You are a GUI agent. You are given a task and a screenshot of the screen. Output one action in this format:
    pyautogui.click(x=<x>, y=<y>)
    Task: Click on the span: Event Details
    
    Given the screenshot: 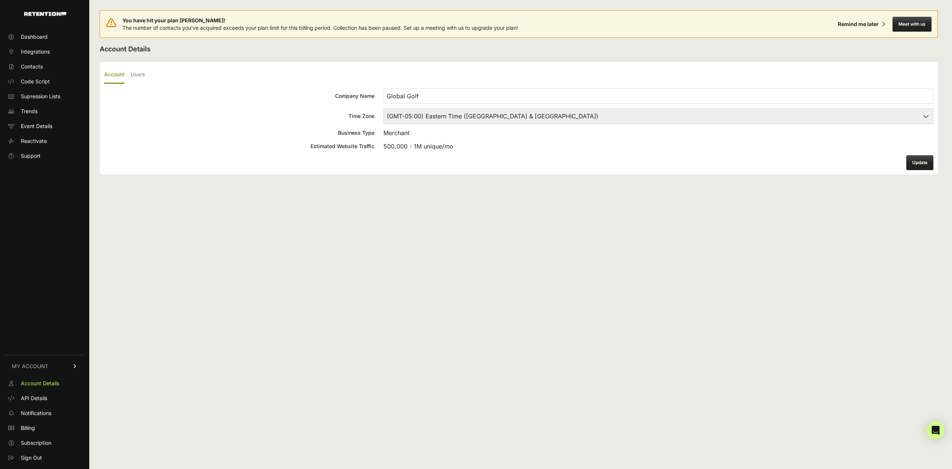 What is the action you would take?
    pyautogui.click(x=36, y=126)
    